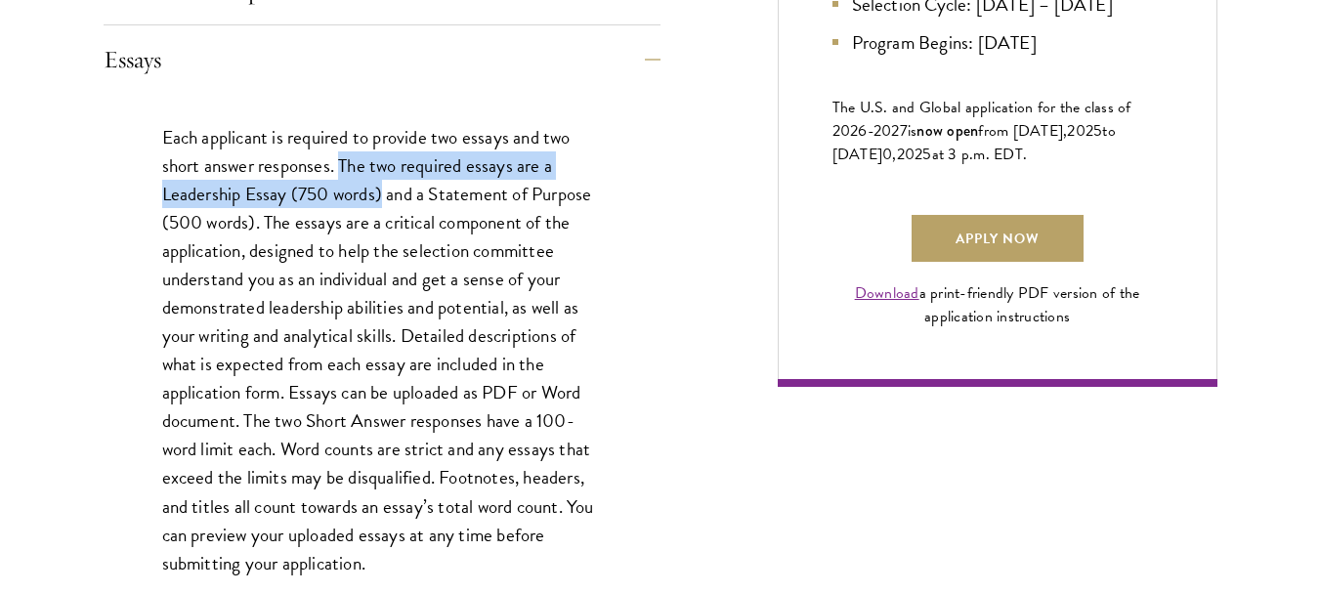 This screenshot has width=1320, height=593. I want to click on a: Download, so click(887, 293).